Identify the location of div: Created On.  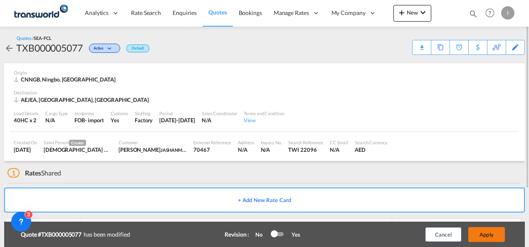
(25, 142).